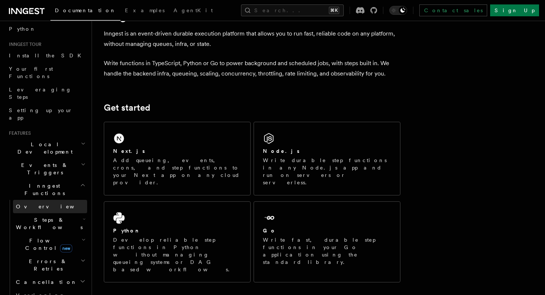 Image resolution: width=545 pixels, height=295 pixels. I want to click on h2: Python, so click(127, 231).